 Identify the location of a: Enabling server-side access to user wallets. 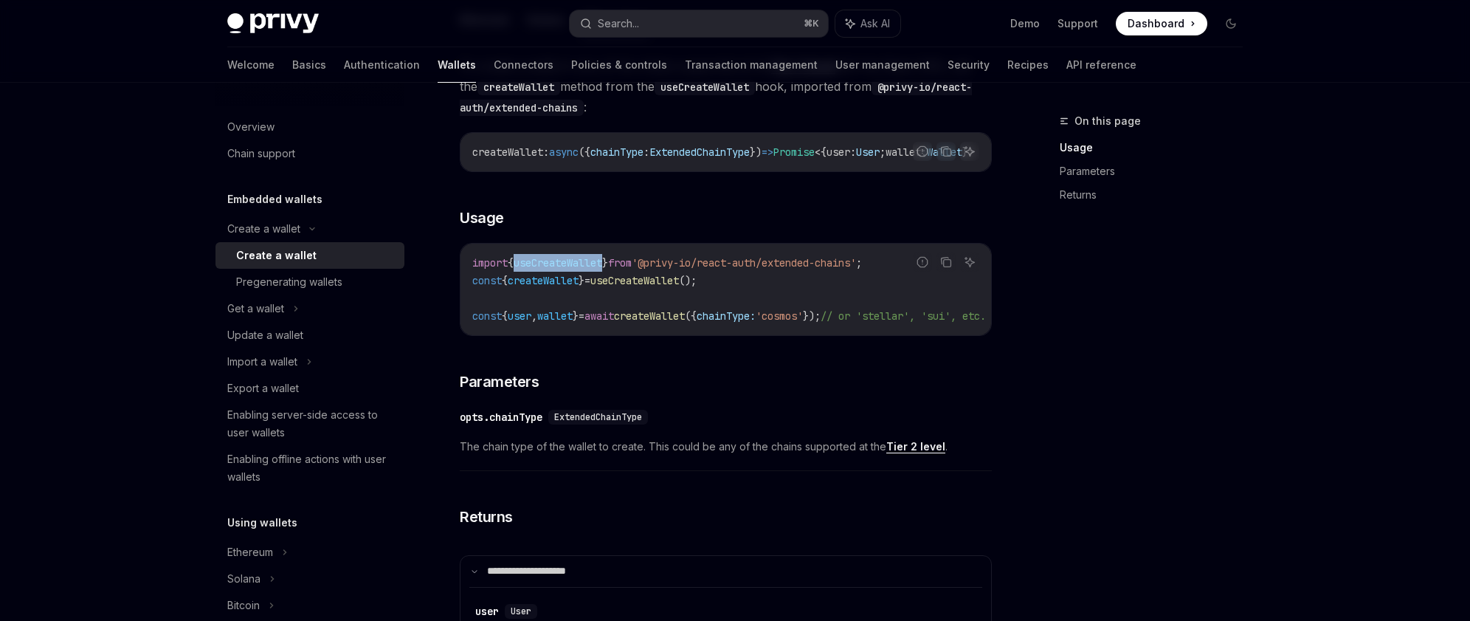
(310, 424).